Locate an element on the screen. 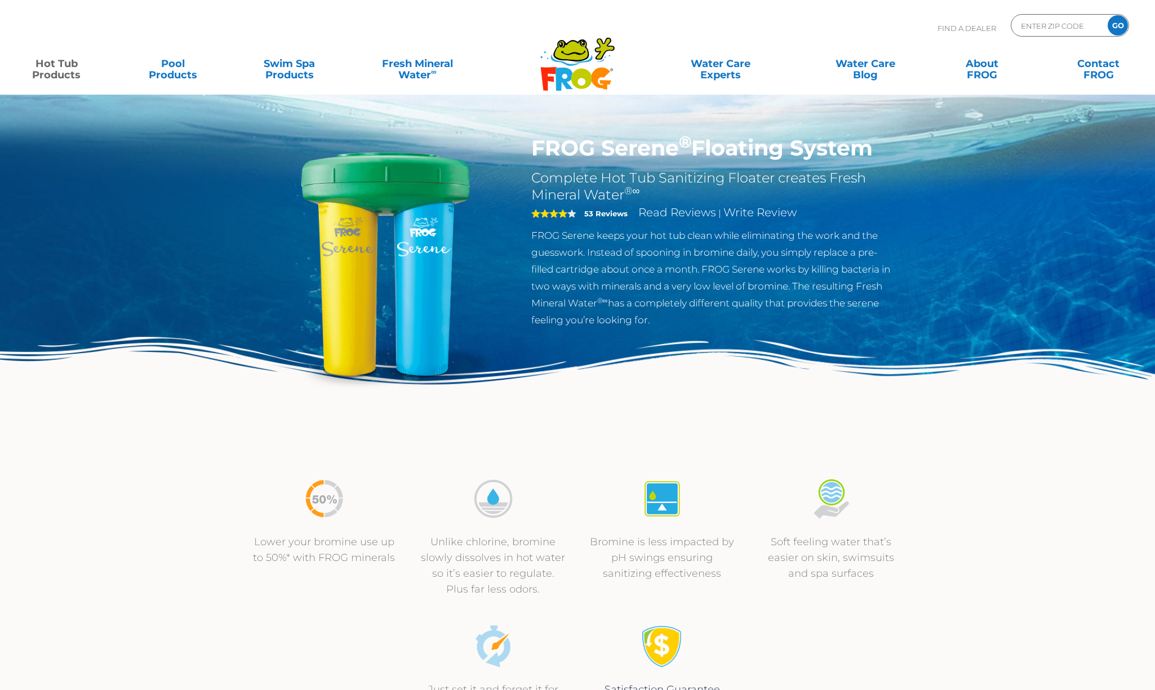 This screenshot has width=1155, height=690. img: Frog Products Logo is located at coordinates (577, 57).